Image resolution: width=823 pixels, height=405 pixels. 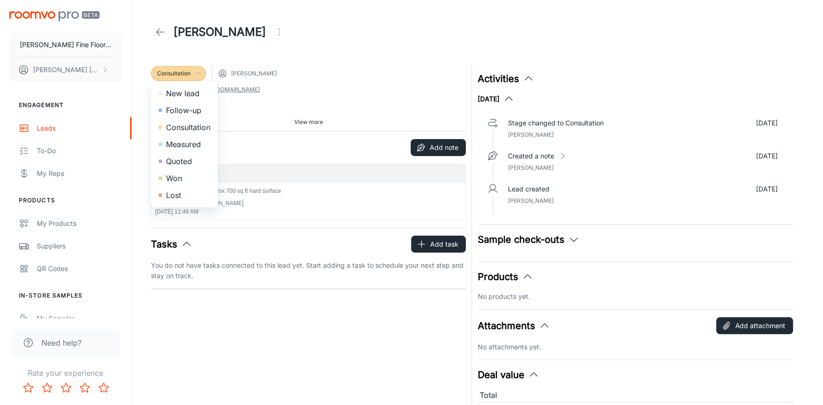 I want to click on li: New lead, so click(x=185, y=93).